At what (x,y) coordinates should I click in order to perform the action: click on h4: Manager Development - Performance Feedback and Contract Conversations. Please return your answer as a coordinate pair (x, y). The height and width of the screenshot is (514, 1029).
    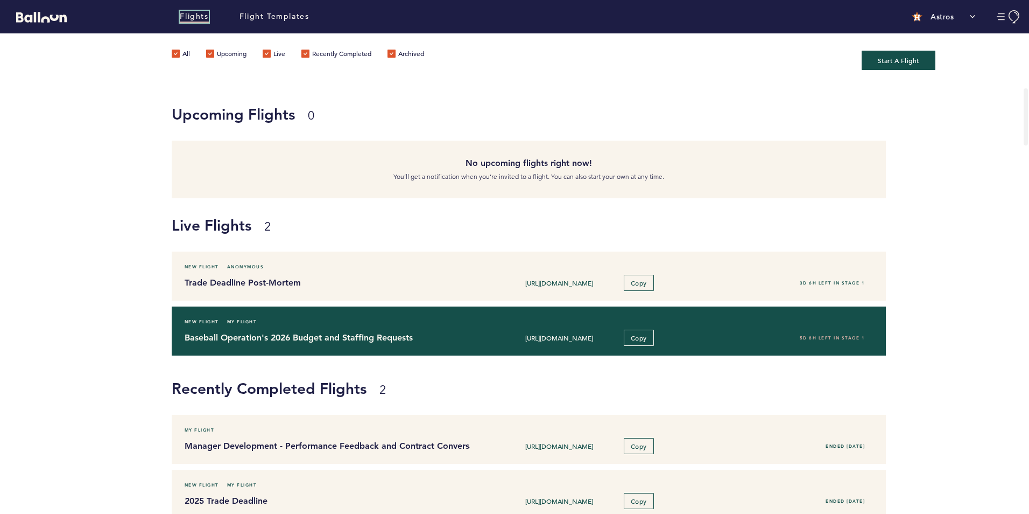
    Looking at the image, I should click on (324, 446).